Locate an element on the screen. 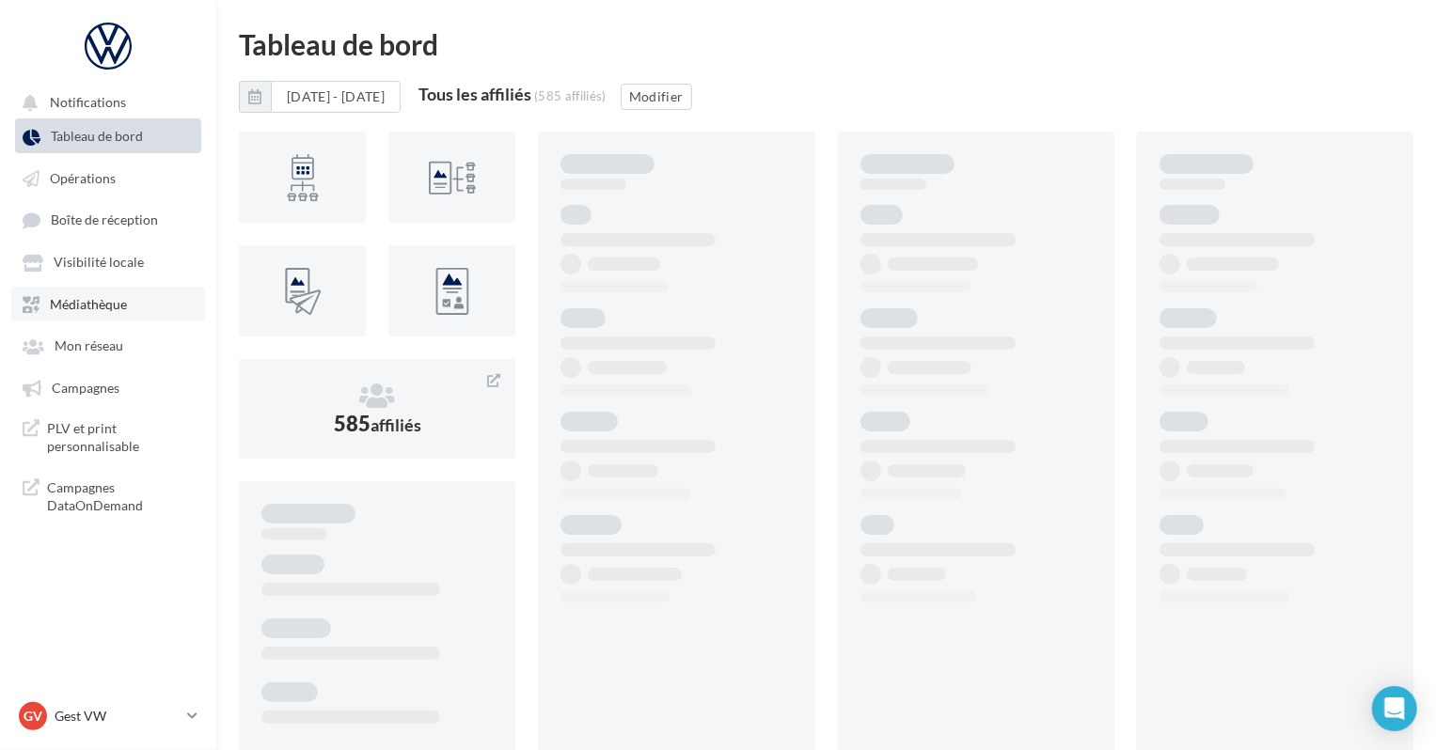 The width and height of the screenshot is (1436, 750). div: (585 affiliés) is located at coordinates (570, 96).